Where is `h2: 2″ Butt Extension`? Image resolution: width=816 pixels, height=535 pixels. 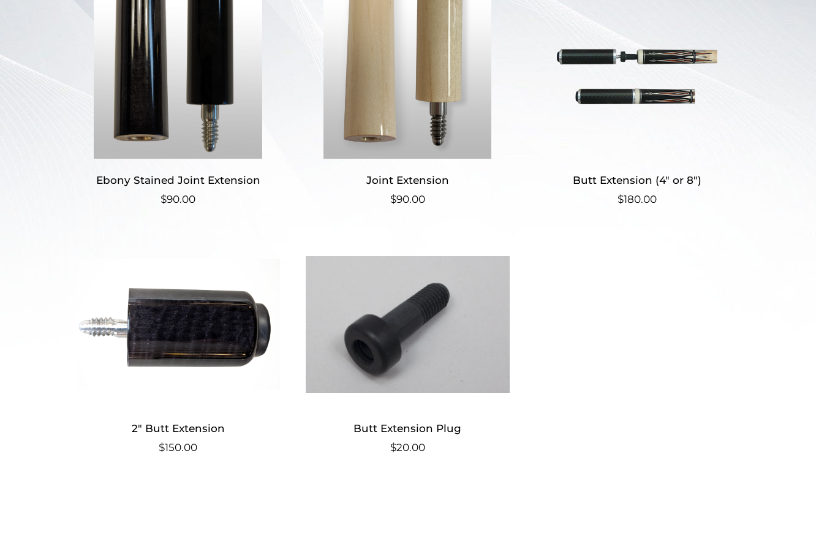
h2: 2″ Butt Extension is located at coordinates (178, 428).